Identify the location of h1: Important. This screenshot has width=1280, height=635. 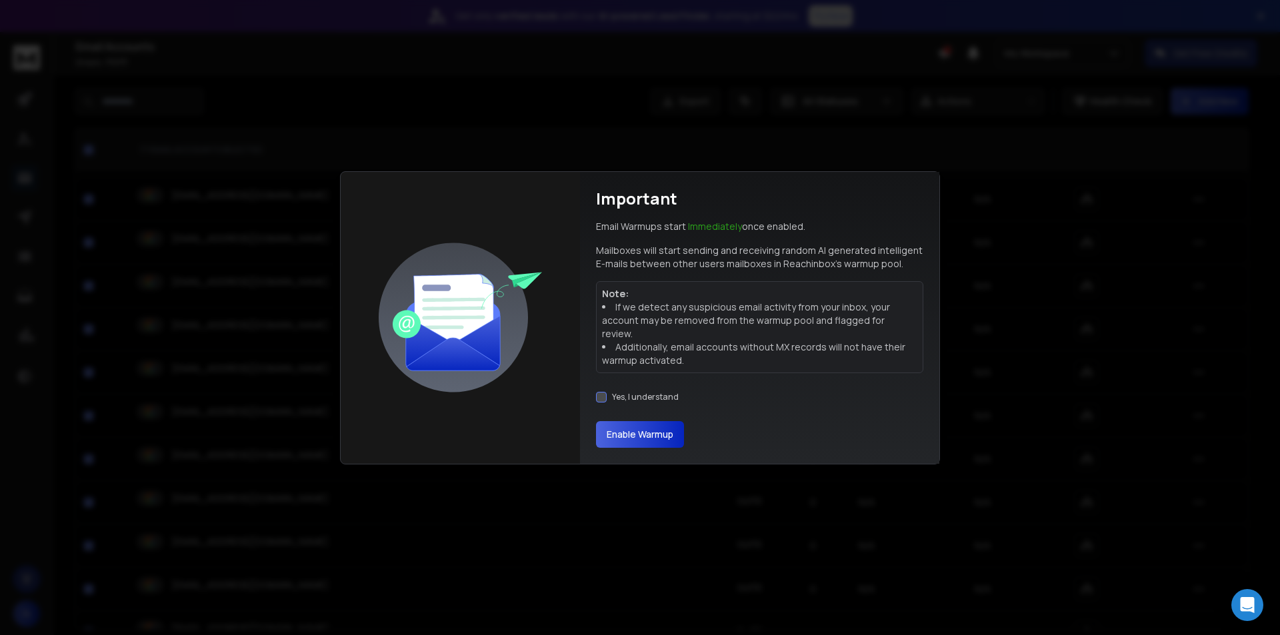
(637, 199).